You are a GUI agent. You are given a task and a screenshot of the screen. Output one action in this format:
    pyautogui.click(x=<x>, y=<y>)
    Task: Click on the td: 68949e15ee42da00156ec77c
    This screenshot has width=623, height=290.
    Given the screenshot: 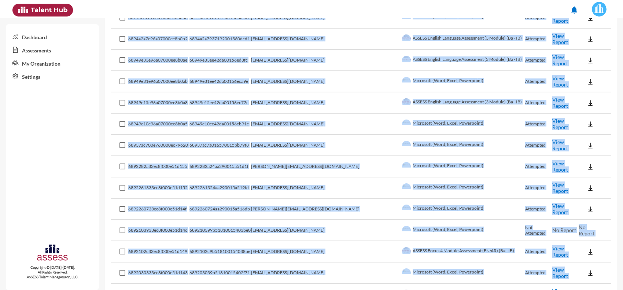 What is the action you would take?
    pyautogui.click(x=220, y=103)
    